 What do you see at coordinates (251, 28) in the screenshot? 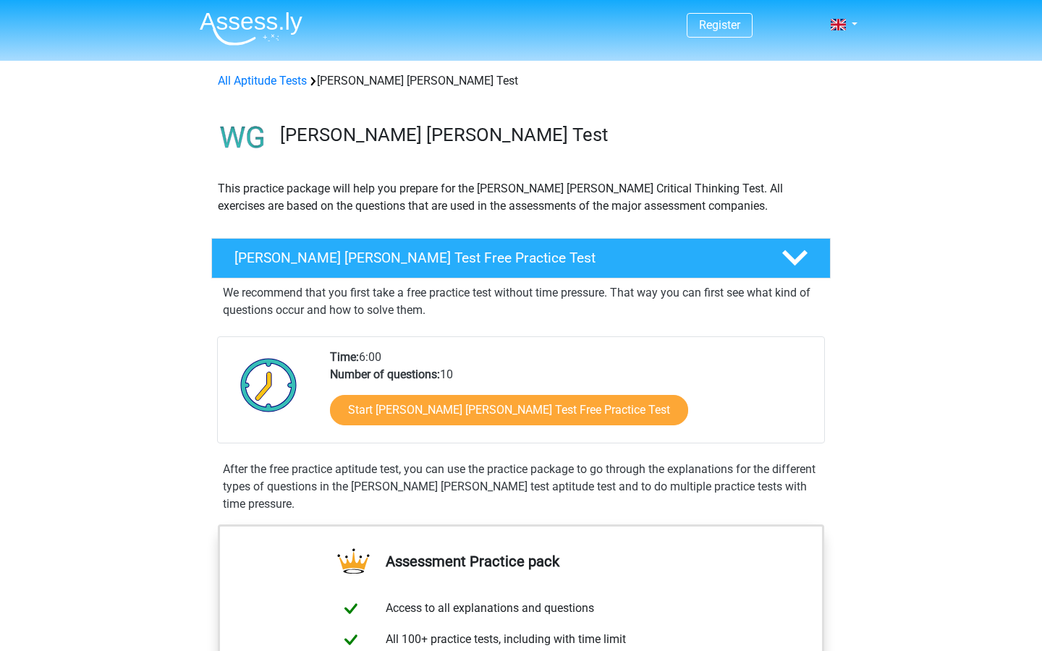
I see `img: Assessly` at bounding box center [251, 28].